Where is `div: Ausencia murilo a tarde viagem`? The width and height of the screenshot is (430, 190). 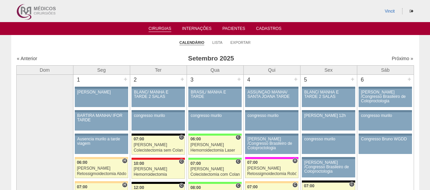 div: Ausencia murilo a tarde viagem is located at coordinates (101, 141).